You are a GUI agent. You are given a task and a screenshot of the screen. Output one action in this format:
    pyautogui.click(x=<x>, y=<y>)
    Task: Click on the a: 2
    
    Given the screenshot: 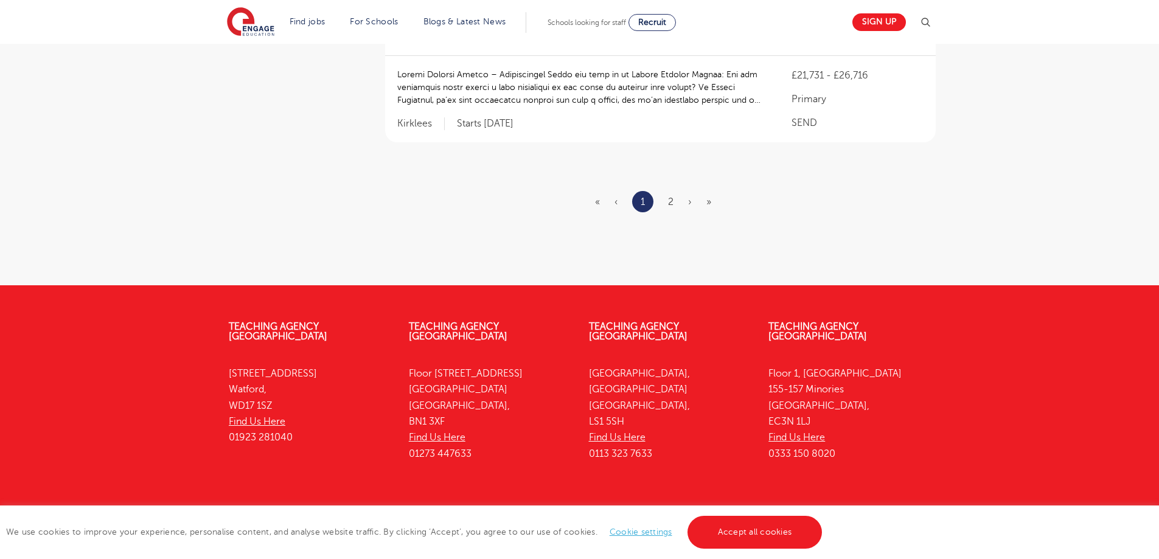 What is the action you would take?
    pyautogui.click(x=670, y=202)
    